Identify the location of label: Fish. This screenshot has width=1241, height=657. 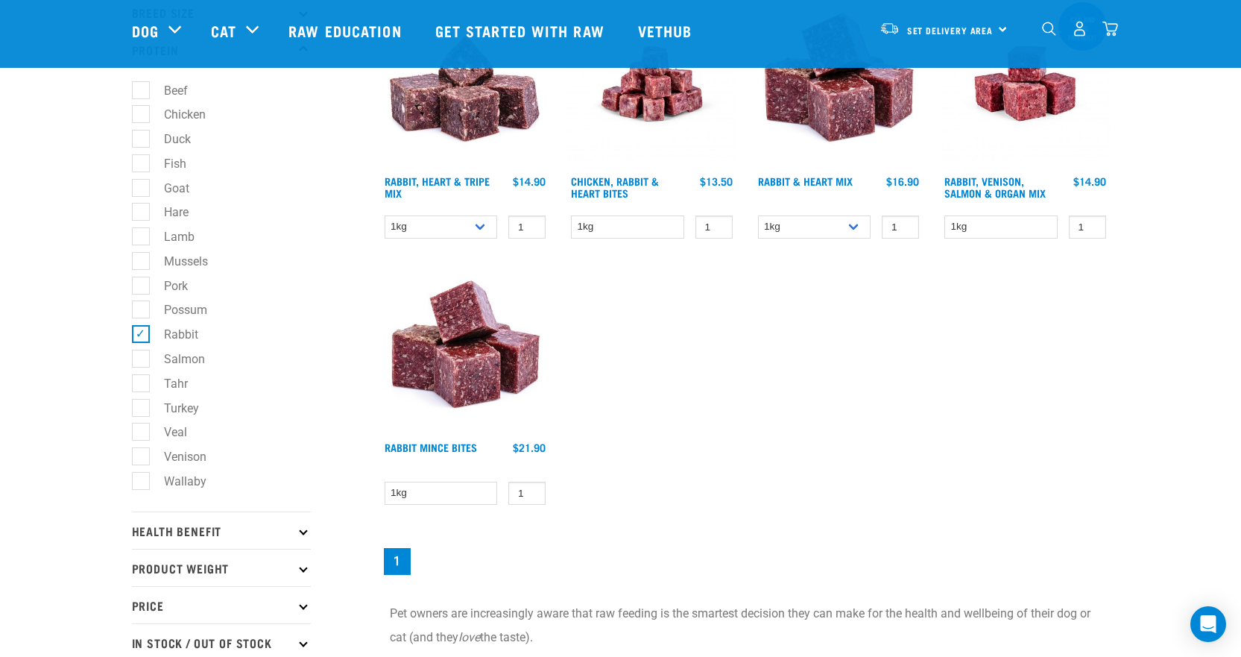
(166, 163).